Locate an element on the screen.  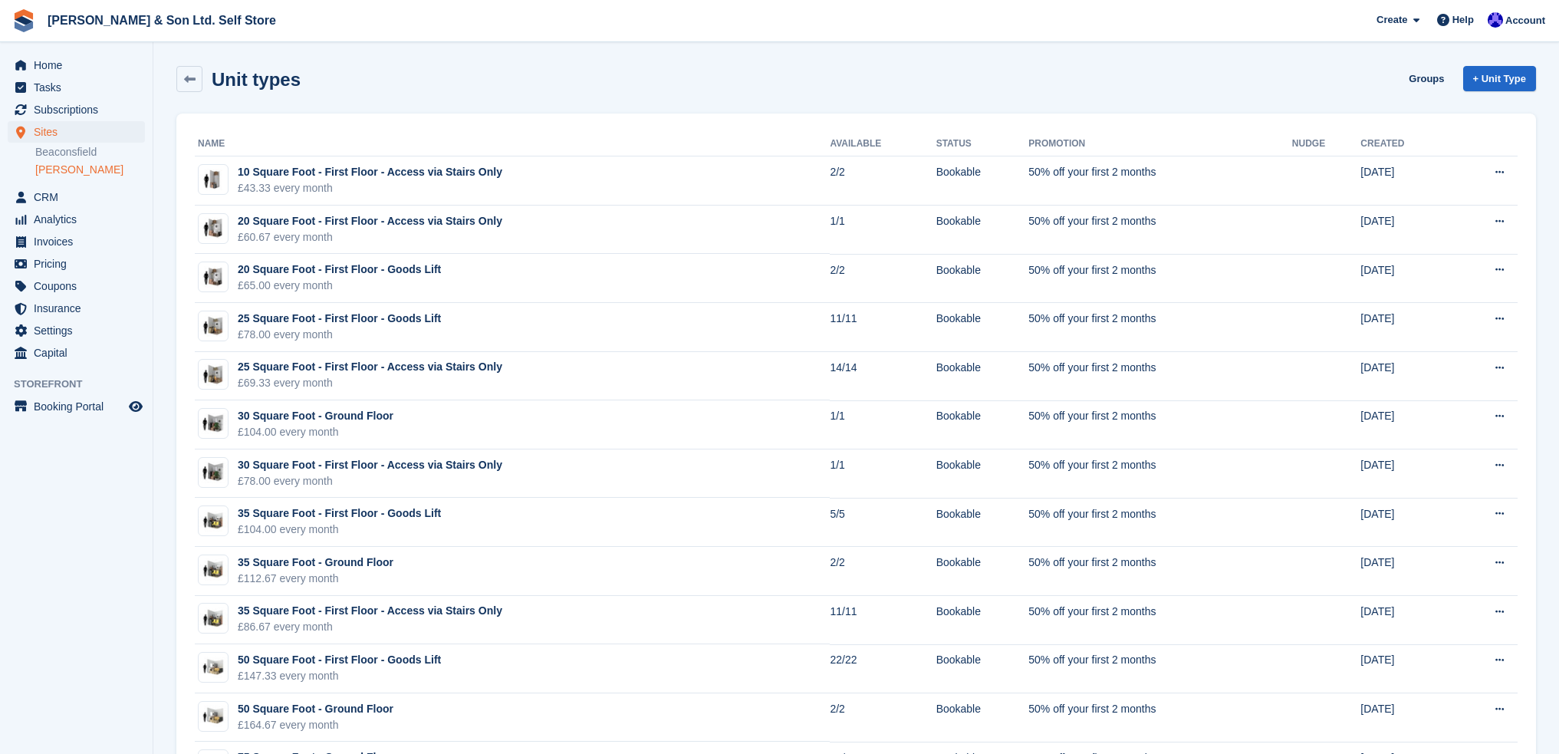
span: CRM is located at coordinates (80, 197).